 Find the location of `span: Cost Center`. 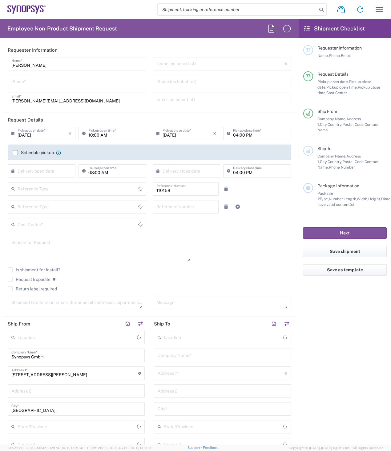

span: Cost Center is located at coordinates (336, 93).